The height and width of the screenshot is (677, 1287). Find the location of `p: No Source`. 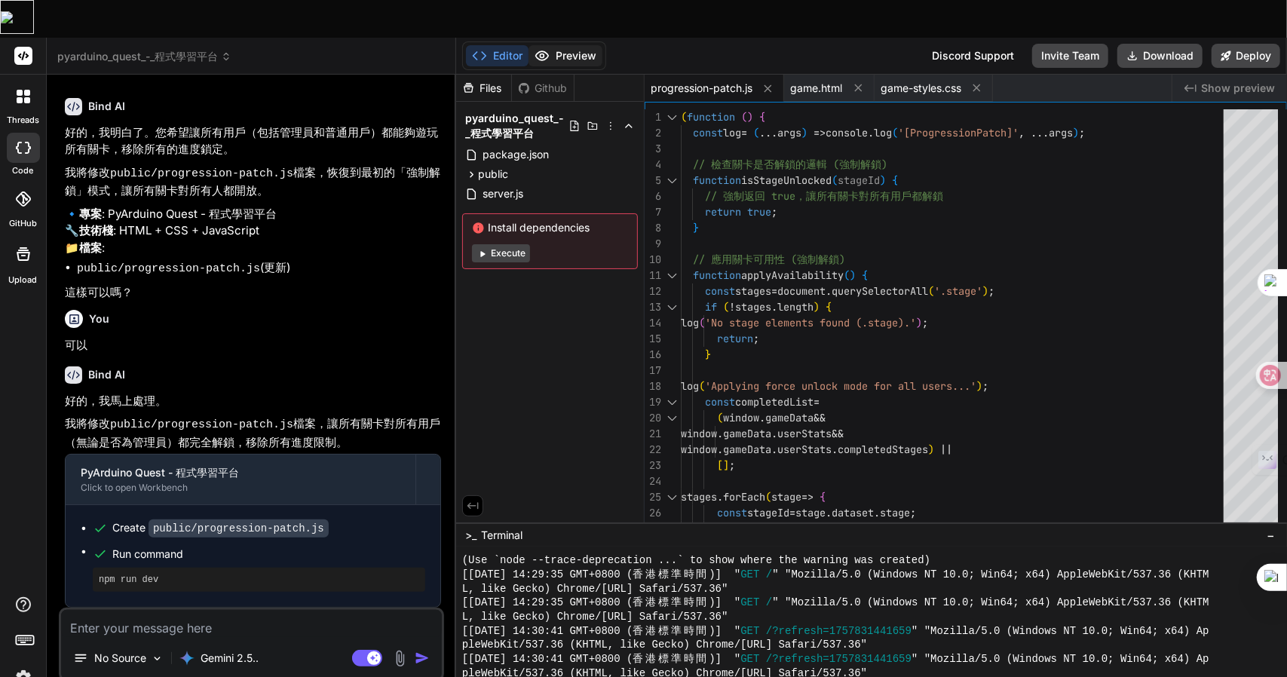

p: No Source is located at coordinates (120, 658).